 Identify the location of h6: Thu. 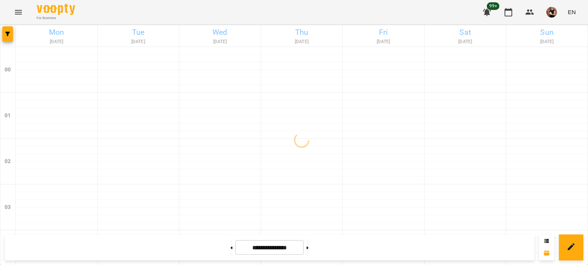
(301, 32).